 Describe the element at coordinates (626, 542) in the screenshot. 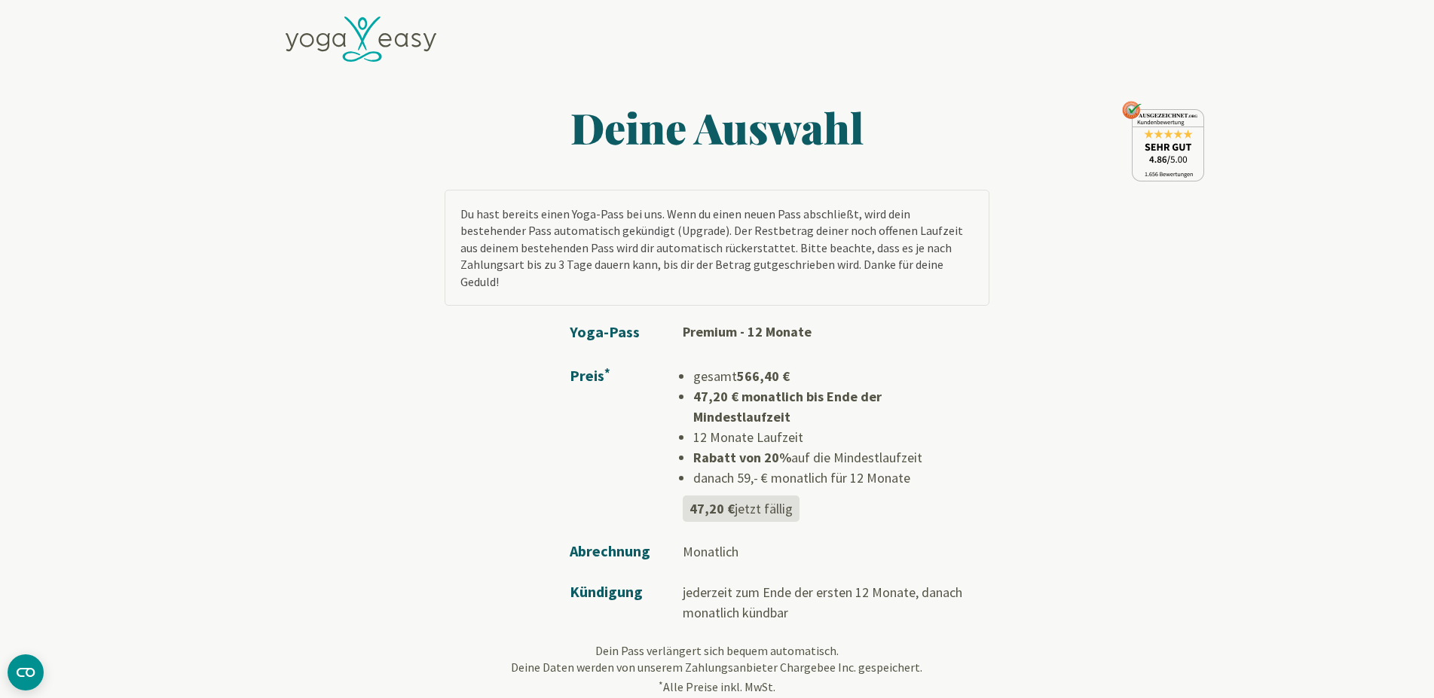

I see `td: Abrechnung` at that location.